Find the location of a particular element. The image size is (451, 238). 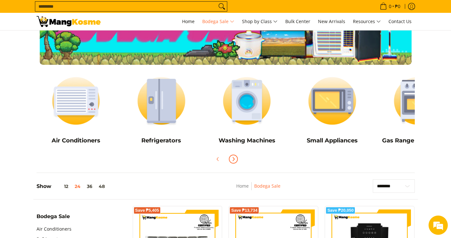

span: Save ₱20,050 is located at coordinates (341, 210).